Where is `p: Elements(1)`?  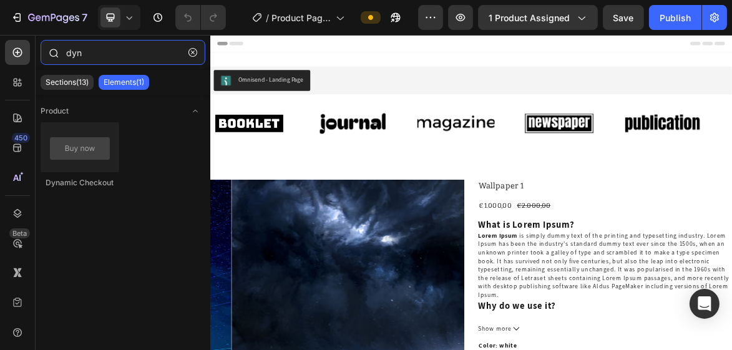
p: Elements(1) is located at coordinates (124, 82).